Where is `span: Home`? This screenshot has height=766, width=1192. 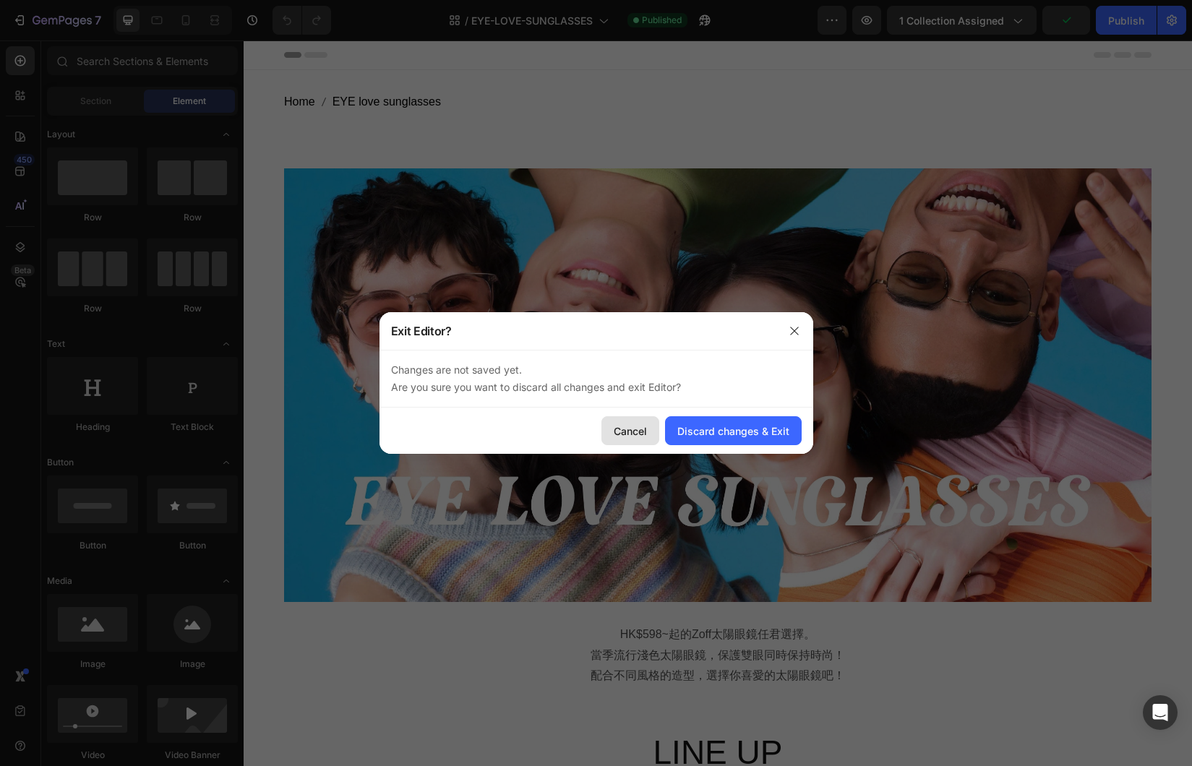 span: Home is located at coordinates (56, 61).